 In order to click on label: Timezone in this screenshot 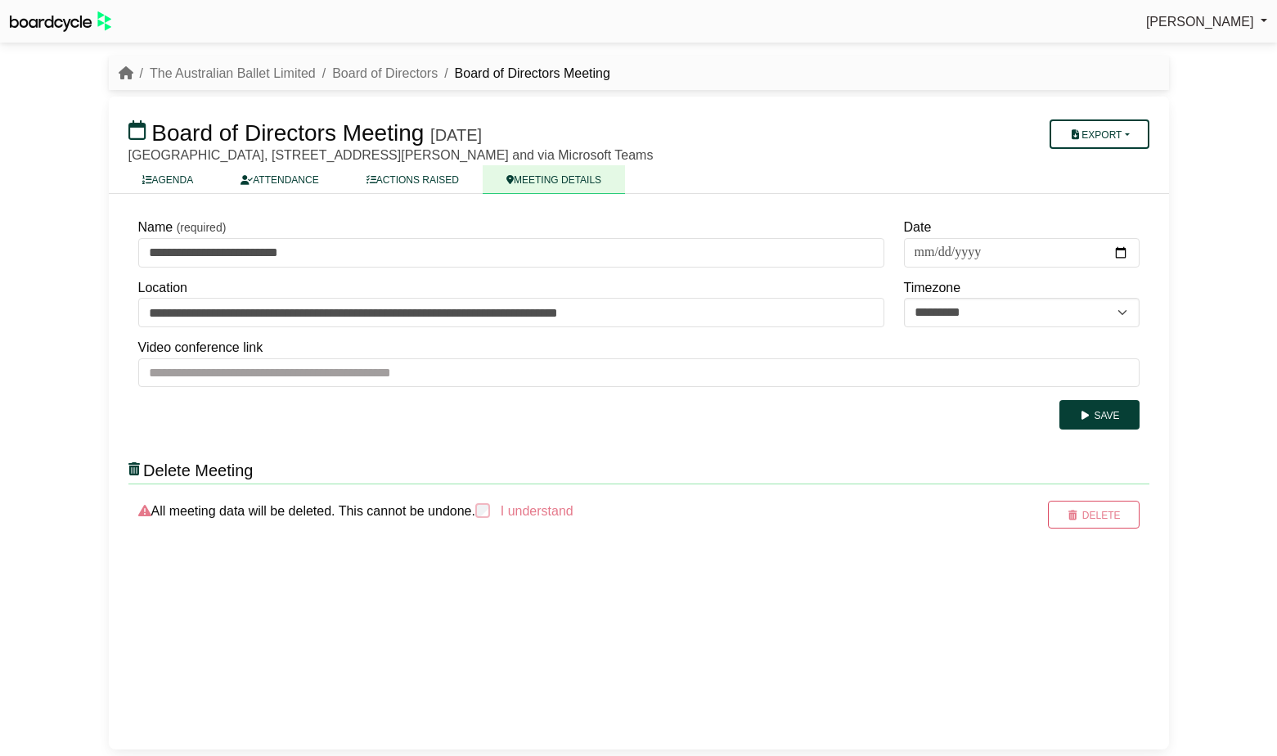, I will do `click(932, 288)`.